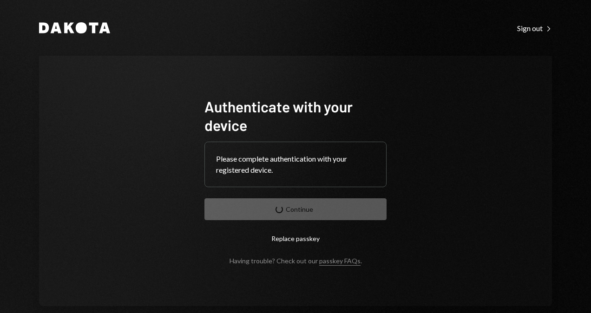  Describe the element at coordinates (296, 116) in the screenshot. I see `h1: Authenticate with your device` at that location.